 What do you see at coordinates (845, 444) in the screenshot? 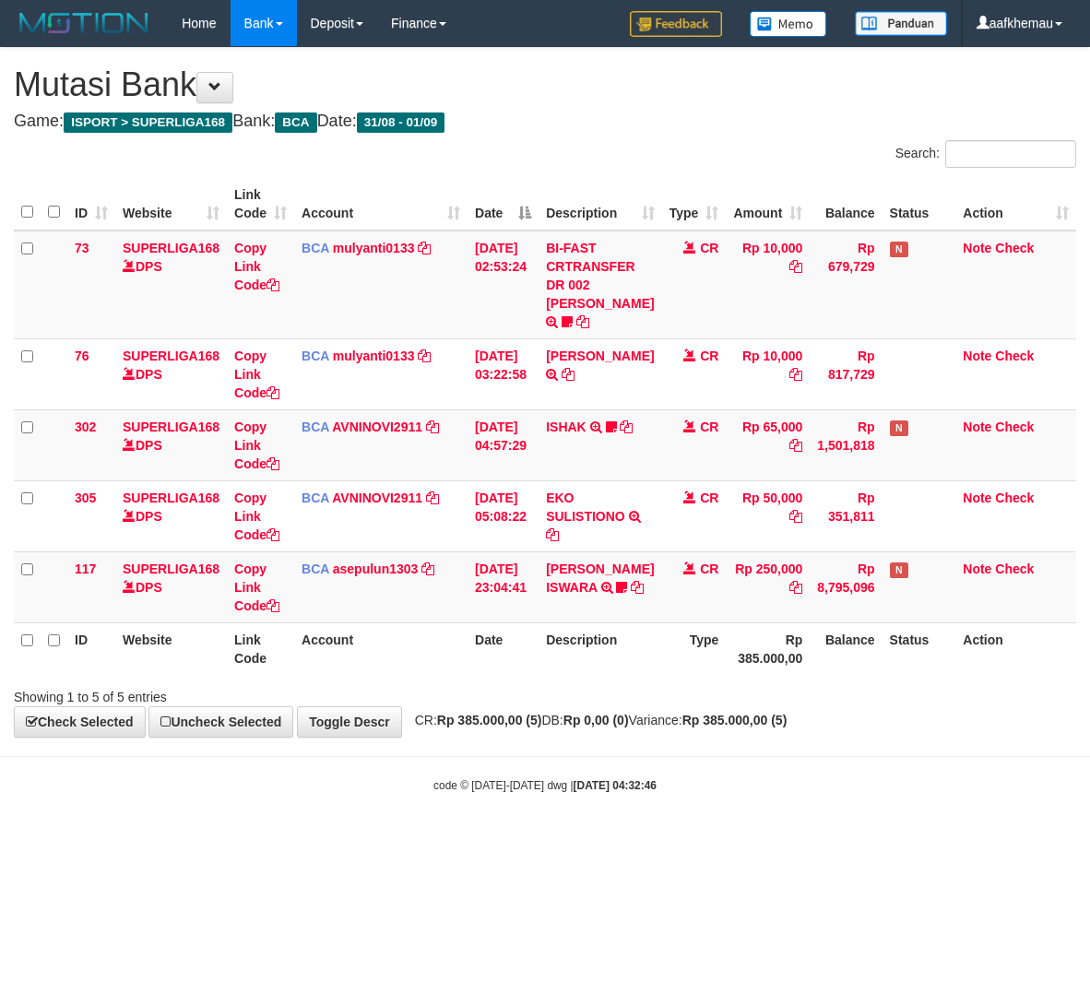
I see `td: Rp 1,501,818` at bounding box center [845, 444].